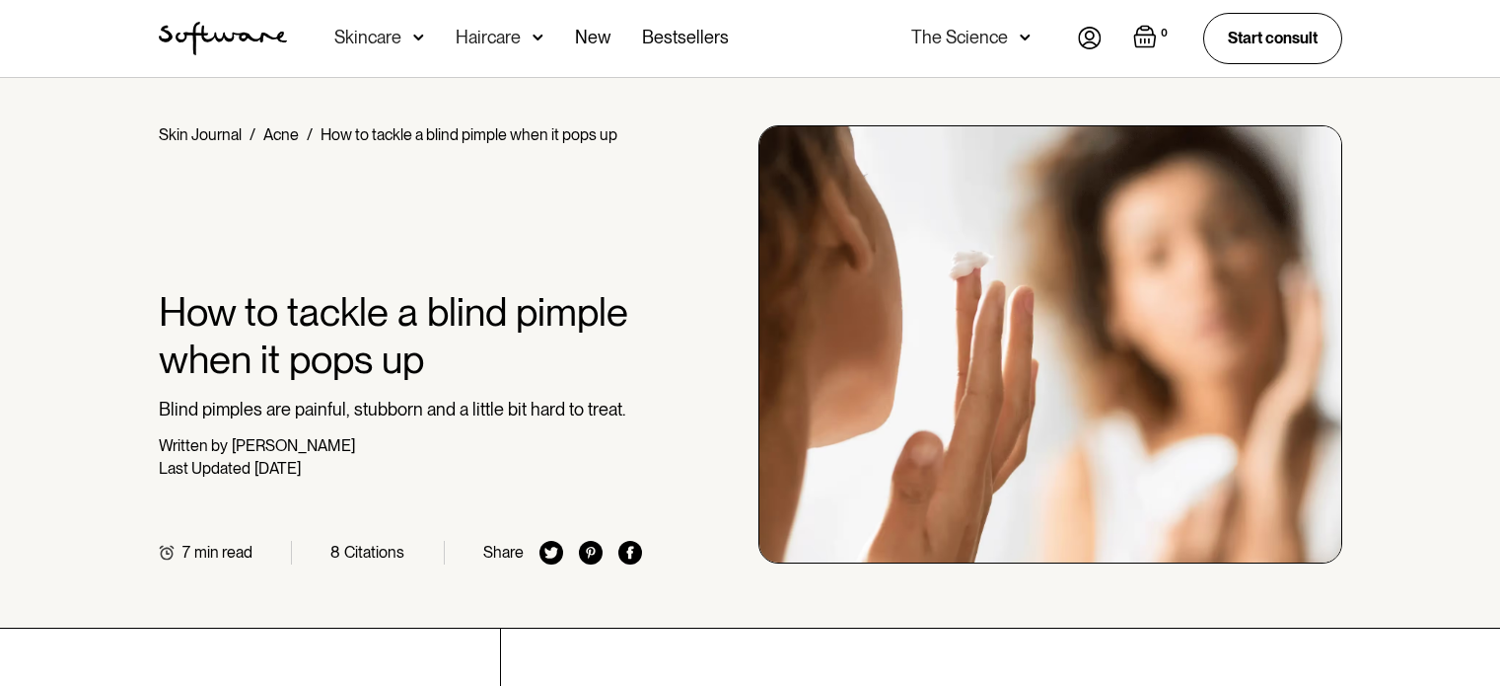 The height and width of the screenshot is (686, 1500). Describe the element at coordinates (223, 551) in the screenshot. I see `div: min read` at that location.